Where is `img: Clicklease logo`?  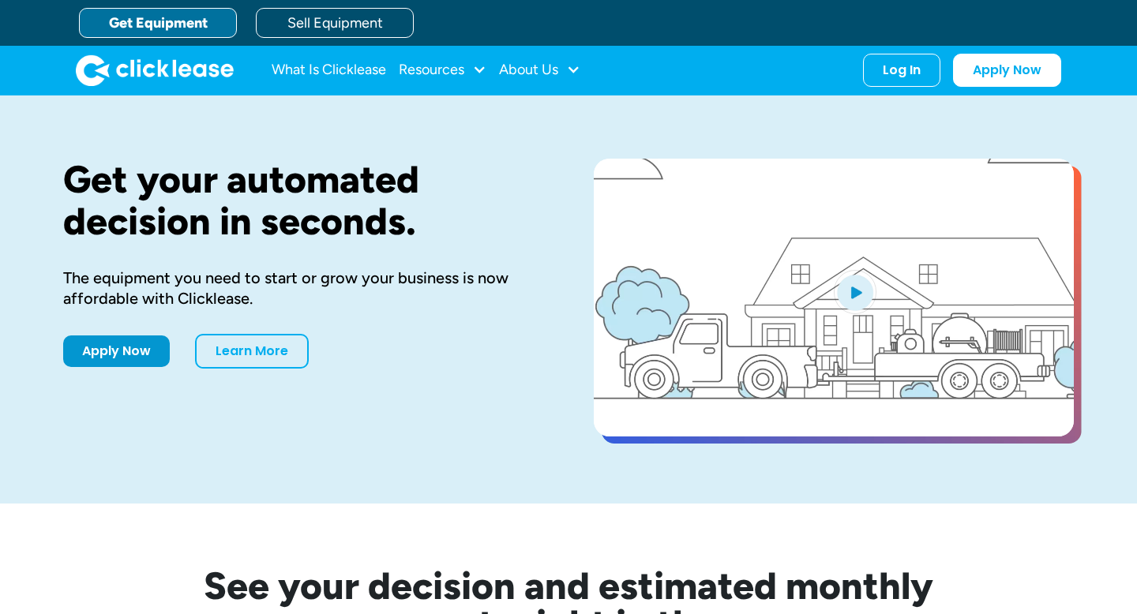 img: Clicklease logo is located at coordinates (155, 70).